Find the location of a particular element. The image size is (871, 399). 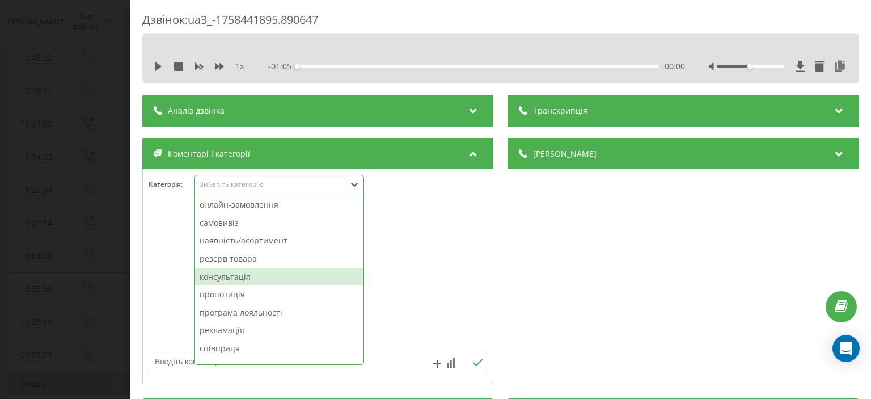

span: Коментарі і категорії is located at coordinates (209, 154).